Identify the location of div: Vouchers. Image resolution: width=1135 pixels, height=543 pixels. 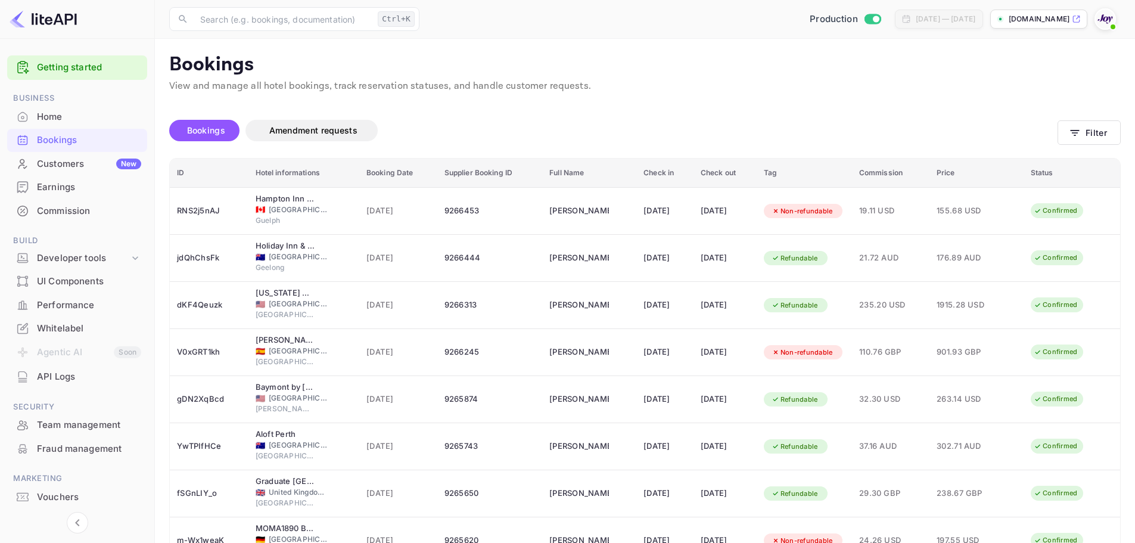
(77, 497).